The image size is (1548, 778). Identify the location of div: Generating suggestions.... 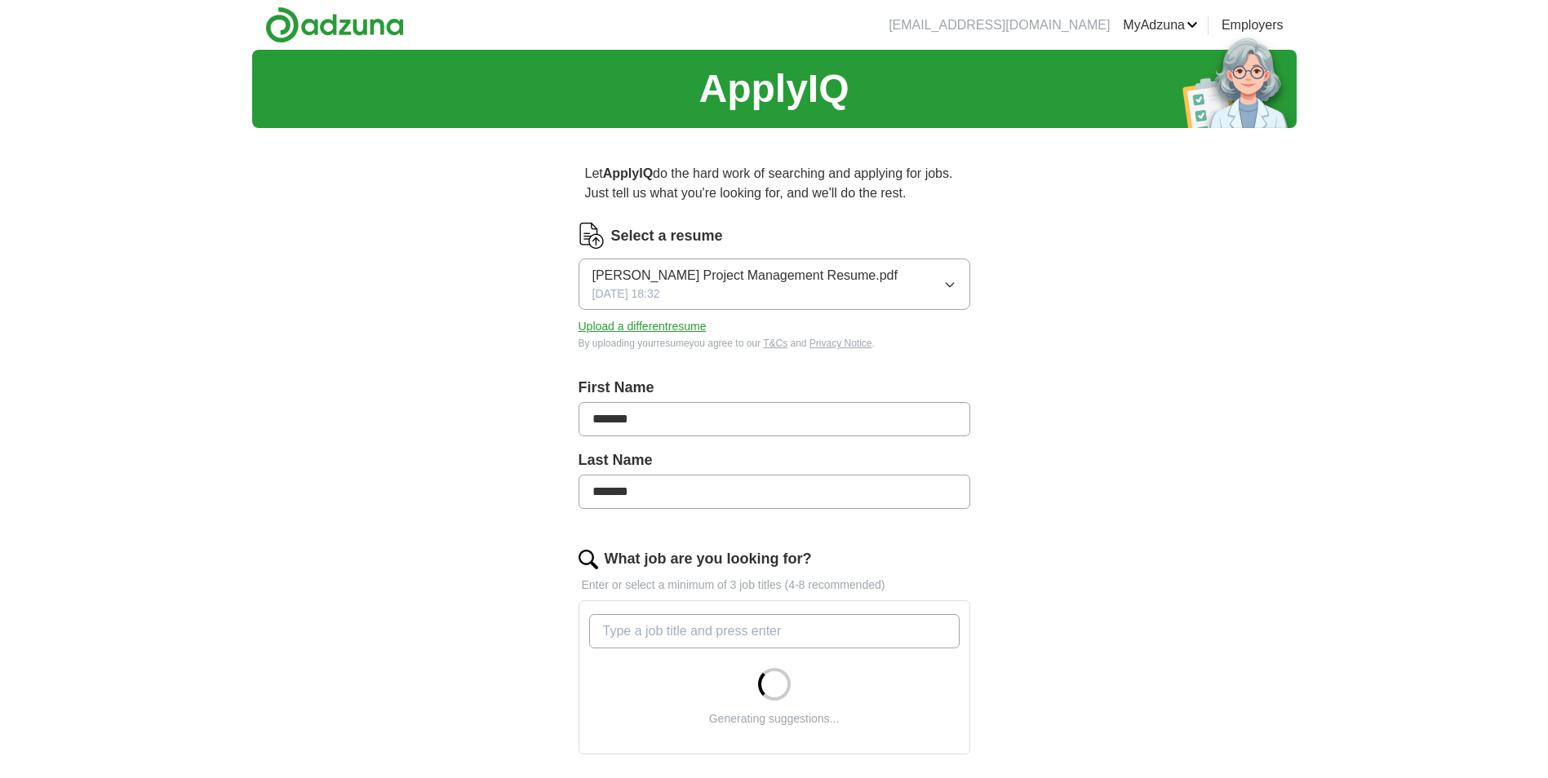
(774, 719).